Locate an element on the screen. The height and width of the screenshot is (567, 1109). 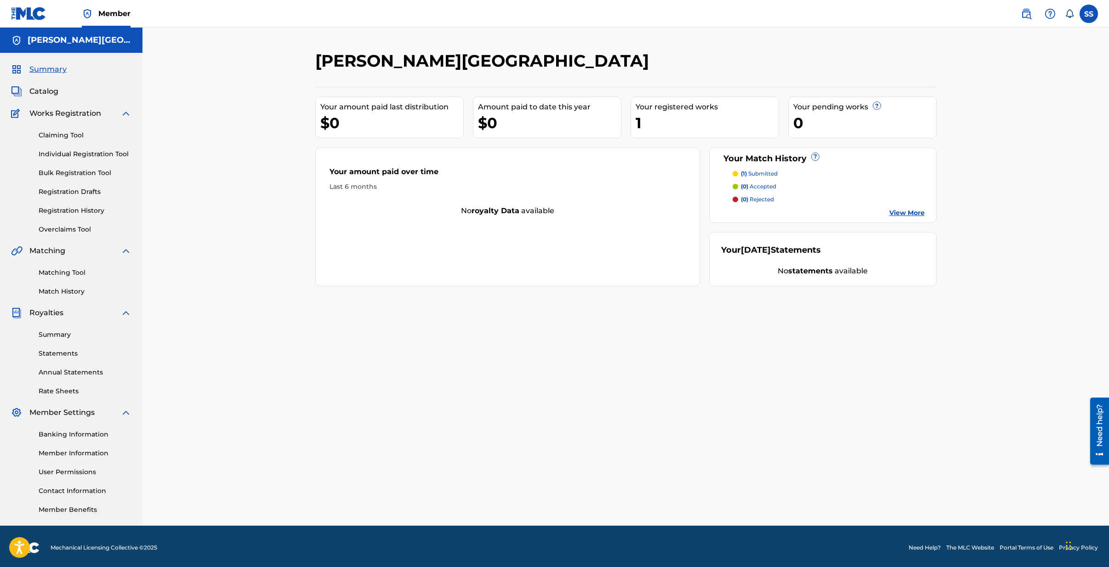
div: 1 is located at coordinates (707, 123).